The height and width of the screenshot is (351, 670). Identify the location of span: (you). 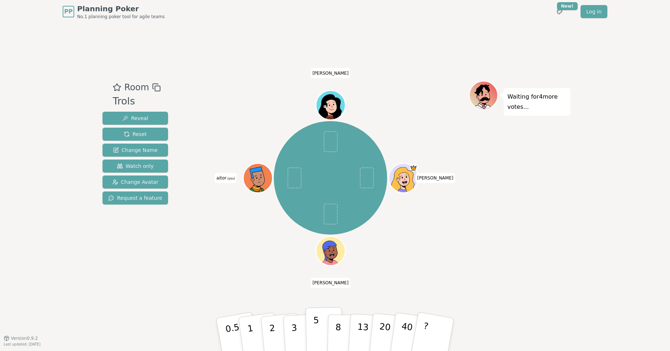
(231, 178).